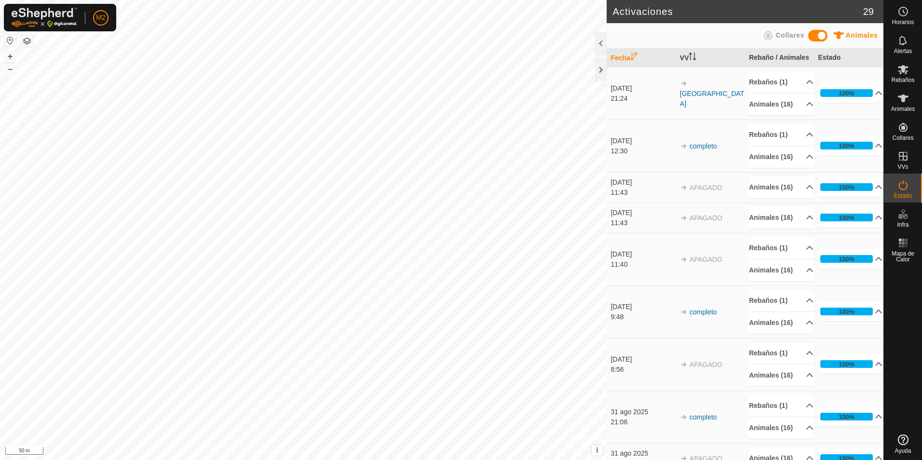  What do you see at coordinates (902, 256) in the screenshot?
I see `span: Mapa de Calor` at bounding box center [902, 256].